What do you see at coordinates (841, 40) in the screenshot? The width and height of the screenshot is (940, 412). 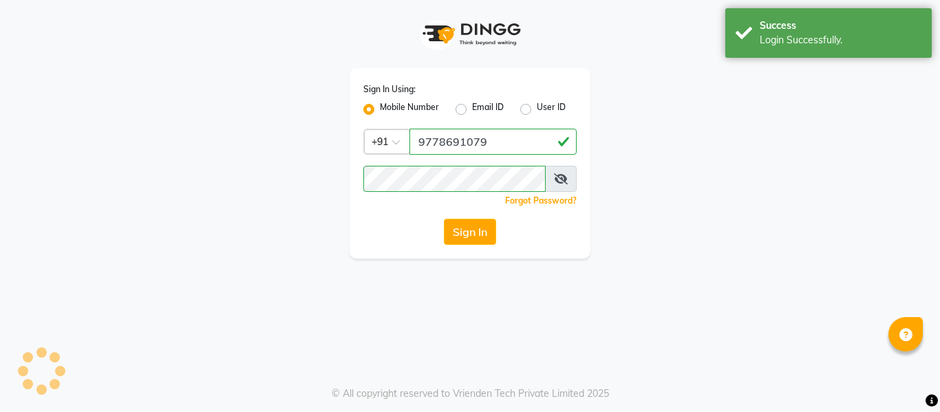 I see `div: Login Successfully.` at bounding box center [841, 40].